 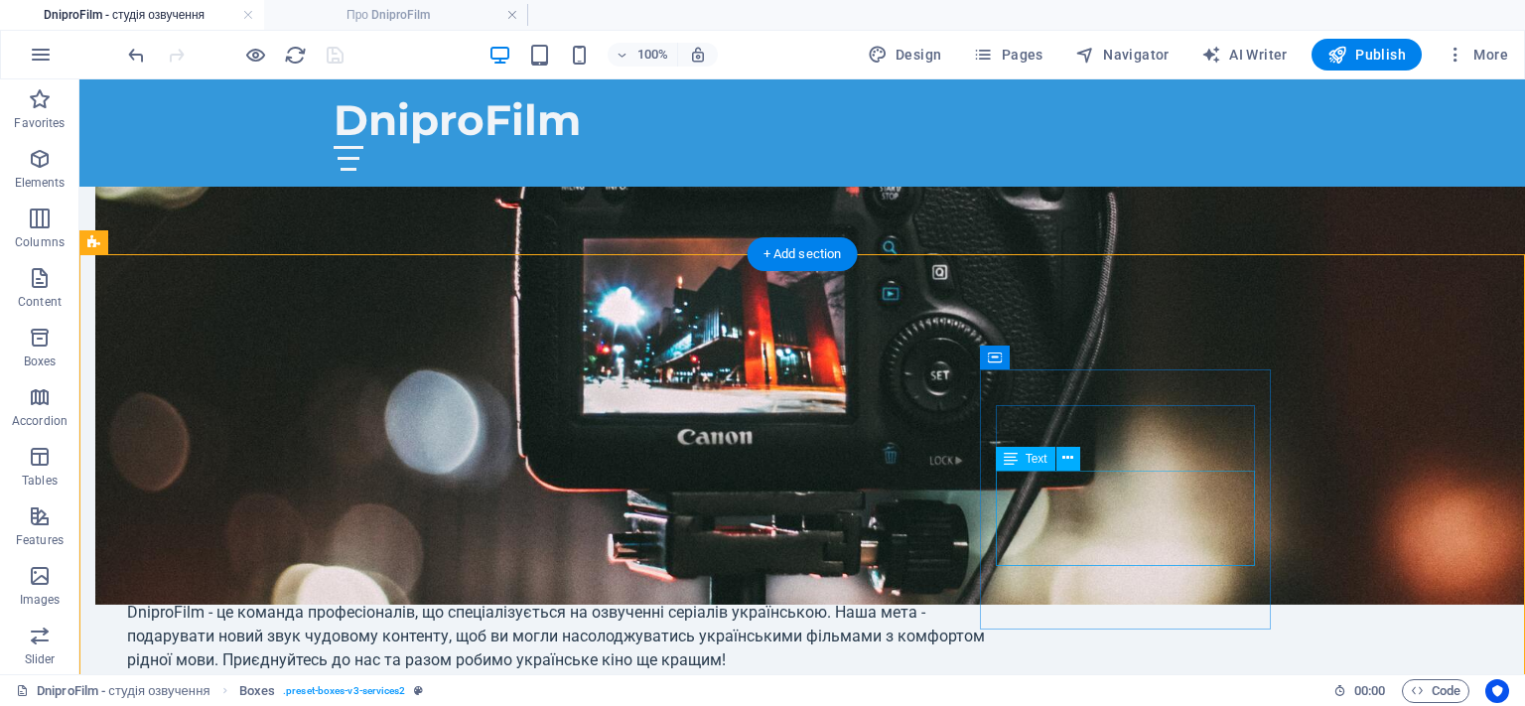 I want to click on p: Boxes, so click(x=40, y=361).